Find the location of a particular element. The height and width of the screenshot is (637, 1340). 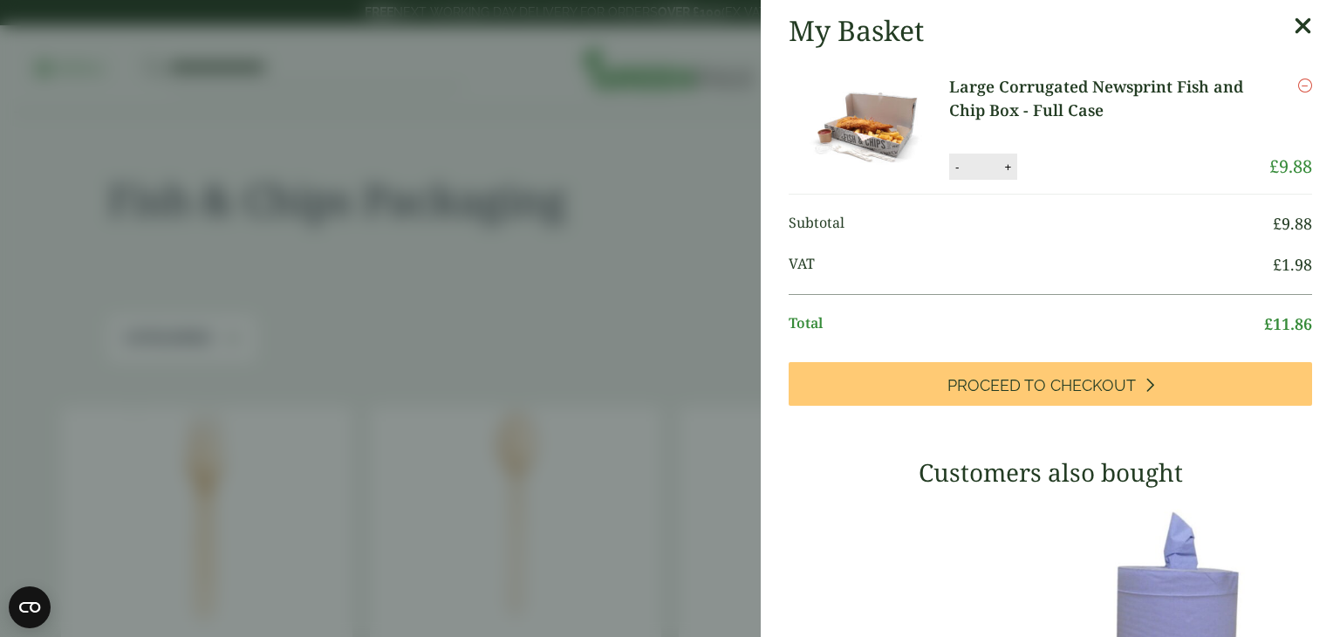

span: VAT is located at coordinates (1030, 264).